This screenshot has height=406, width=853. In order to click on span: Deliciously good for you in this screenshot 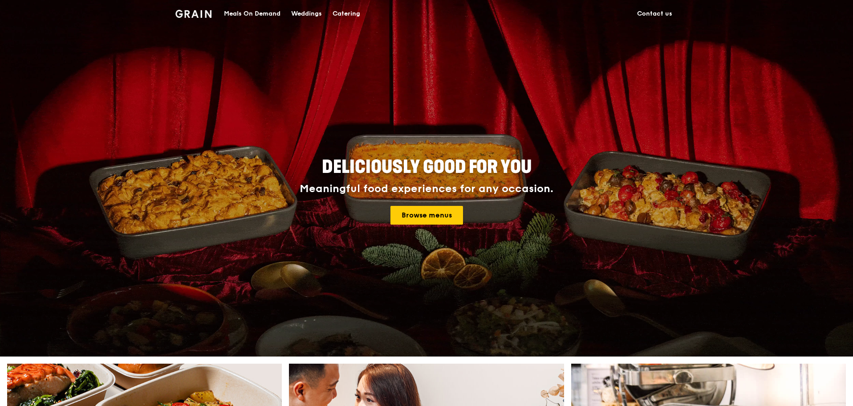, I will do `click(427, 167)`.